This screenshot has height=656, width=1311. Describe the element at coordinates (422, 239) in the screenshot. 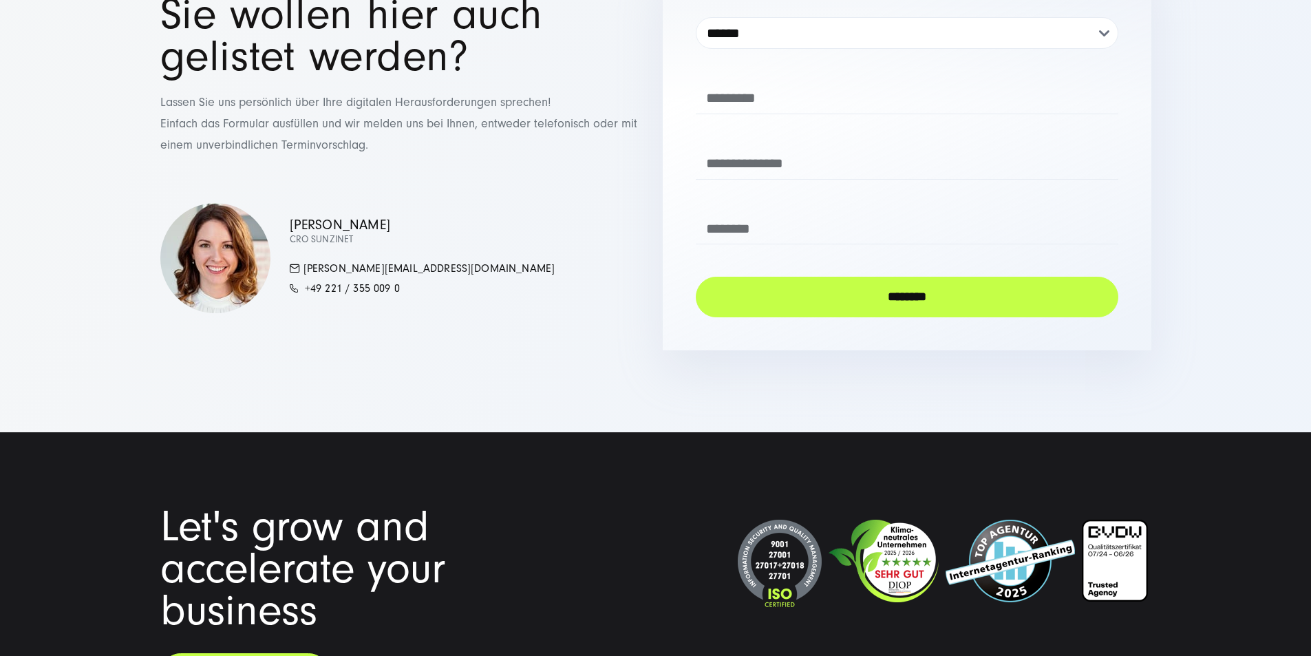

I see `p: CRO SUNZINET` at that location.